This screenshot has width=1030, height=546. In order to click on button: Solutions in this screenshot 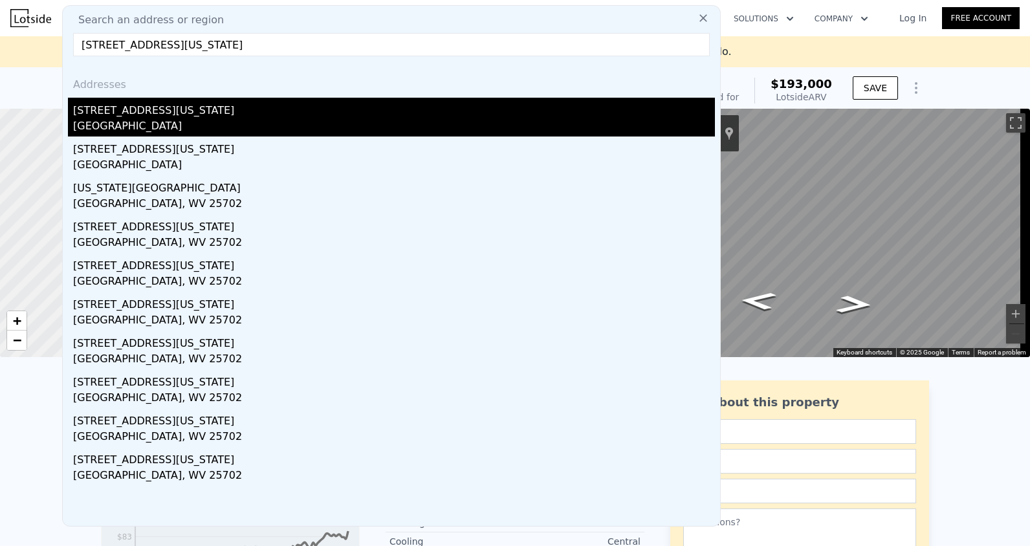, I will do `click(764, 19)`.